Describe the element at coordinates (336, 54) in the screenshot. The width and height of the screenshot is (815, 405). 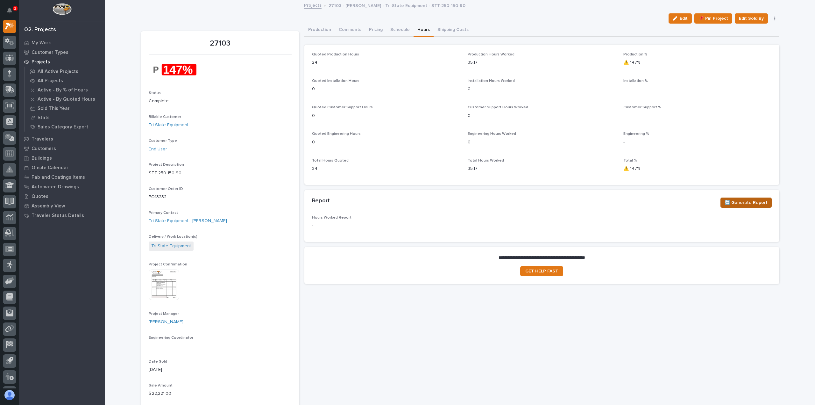
I see `span: Quoted Production Hours` at that location.